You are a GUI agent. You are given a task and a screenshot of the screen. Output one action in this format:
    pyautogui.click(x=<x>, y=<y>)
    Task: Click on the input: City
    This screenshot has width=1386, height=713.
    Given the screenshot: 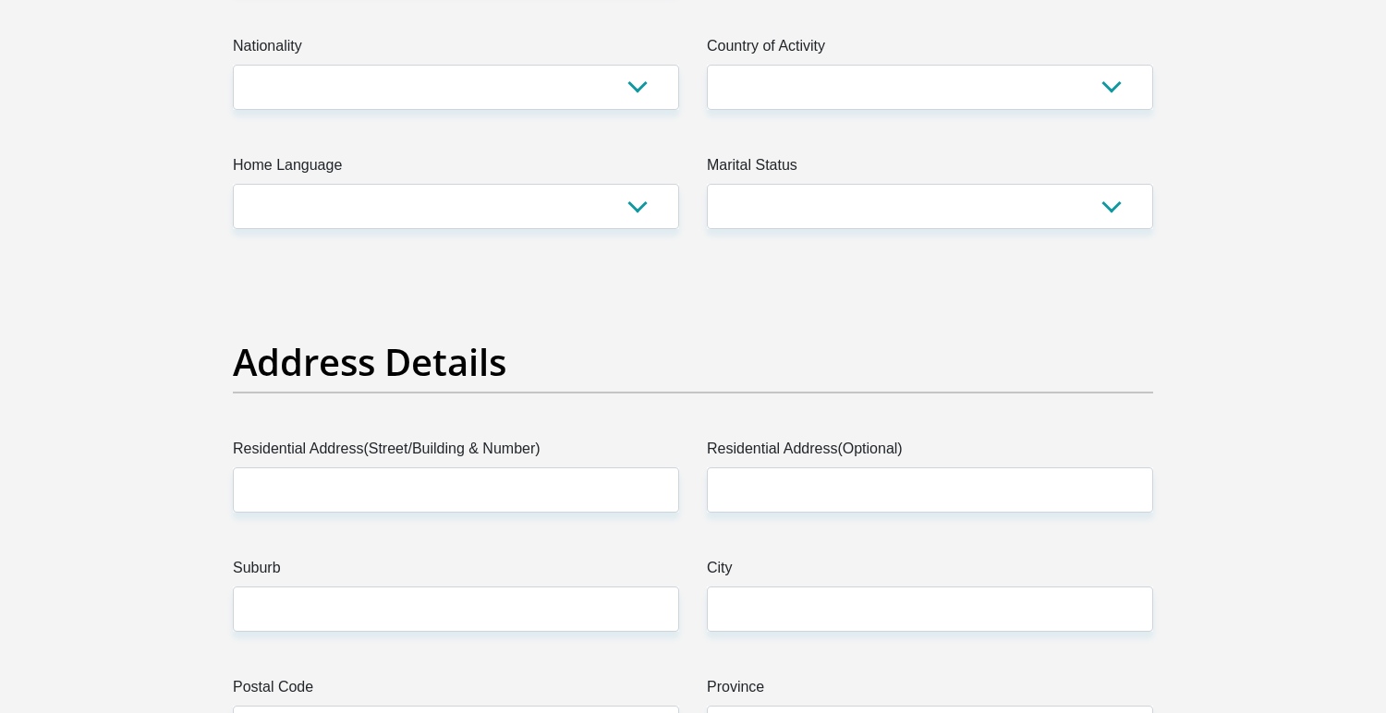 What is the action you would take?
    pyautogui.click(x=930, y=609)
    